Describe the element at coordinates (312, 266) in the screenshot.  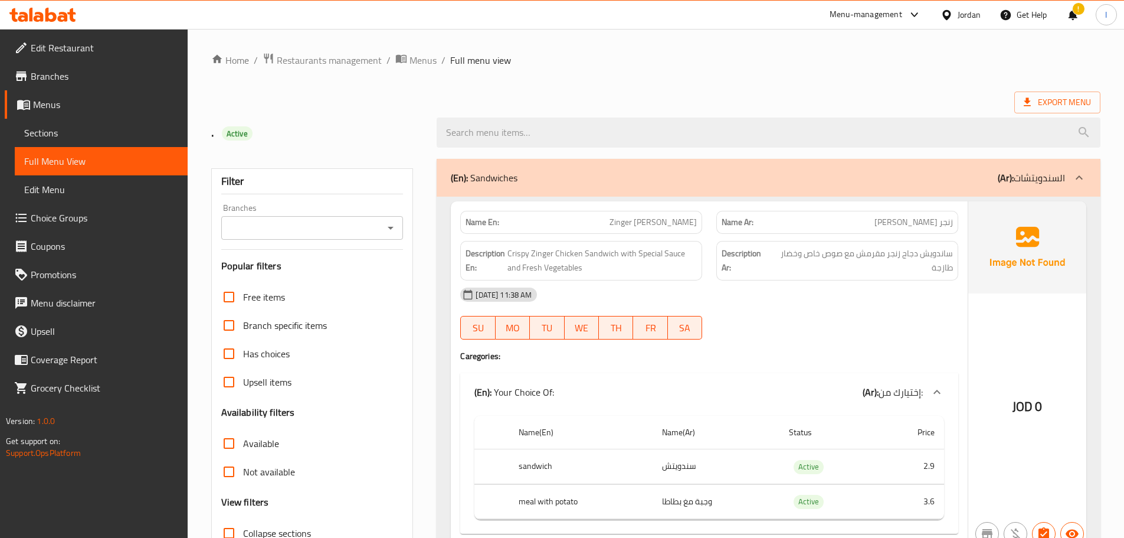
I see `h3: Popular filters` at that location.